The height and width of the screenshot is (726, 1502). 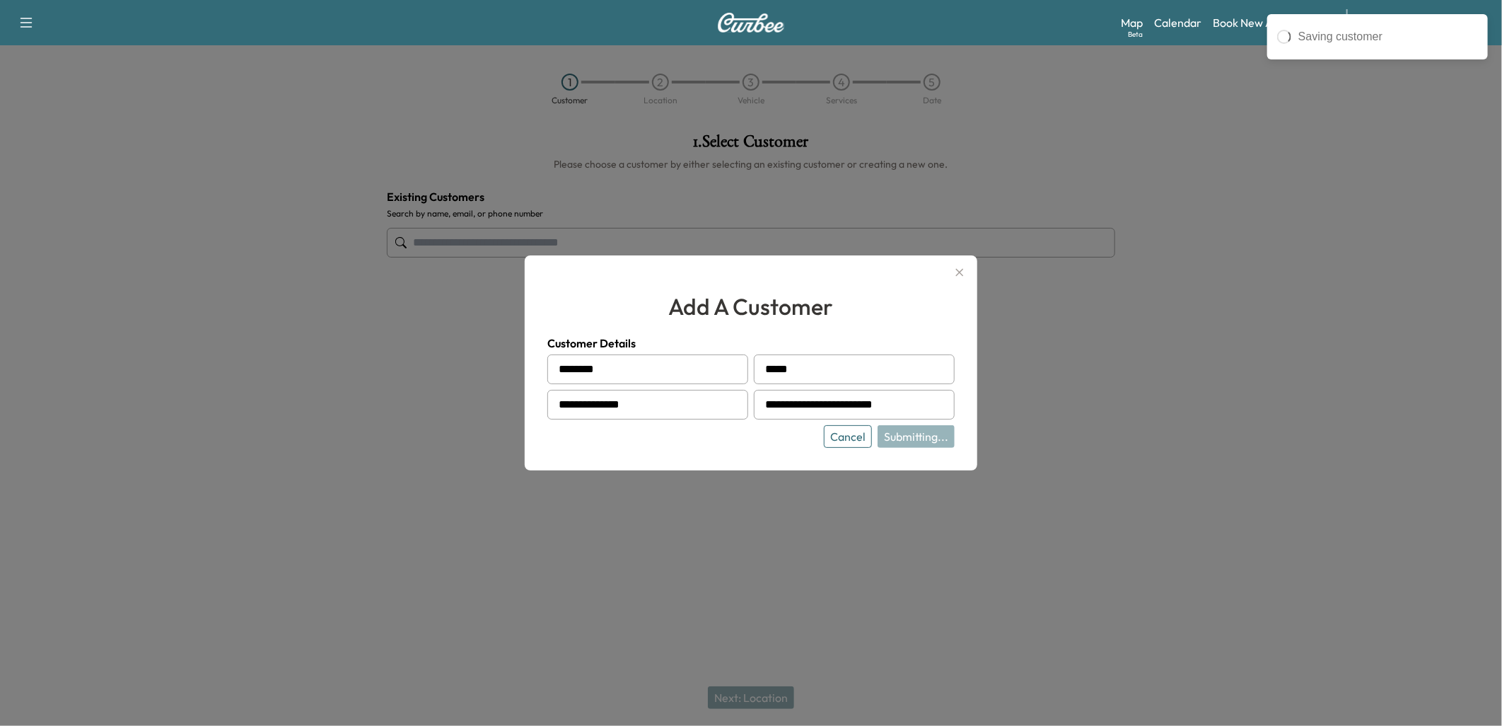 I want to click on h2: add a customer, so click(x=751, y=306).